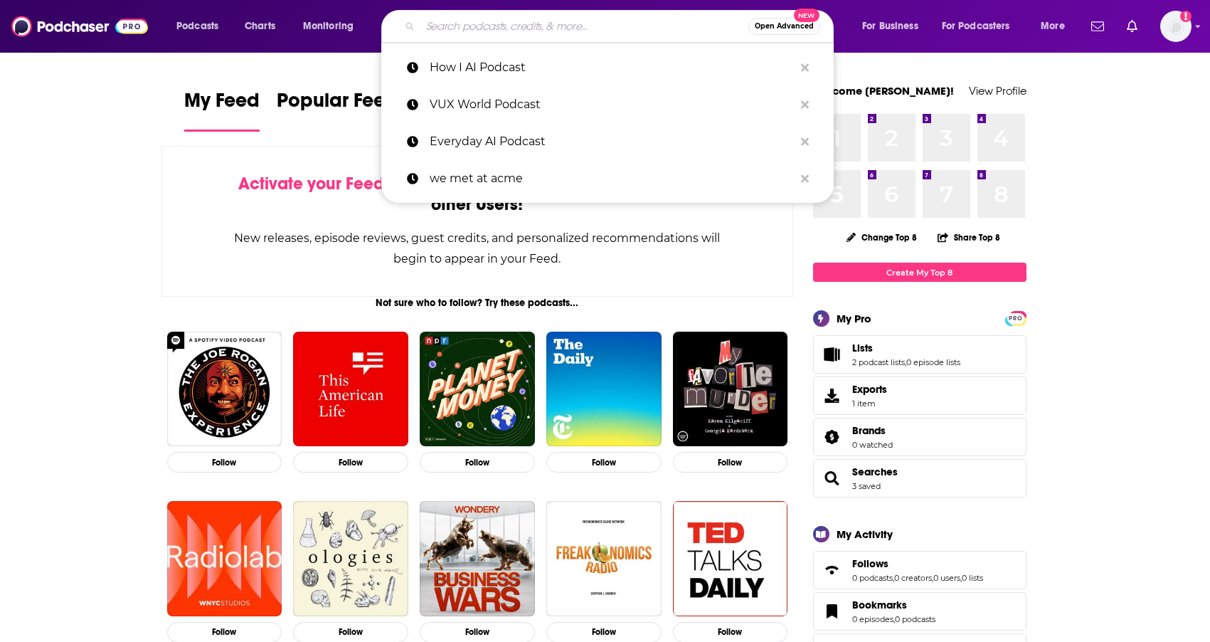 Image resolution: width=1210 pixels, height=642 pixels. Describe the element at coordinates (947, 578) in the screenshot. I see `a: 0 users` at that location.